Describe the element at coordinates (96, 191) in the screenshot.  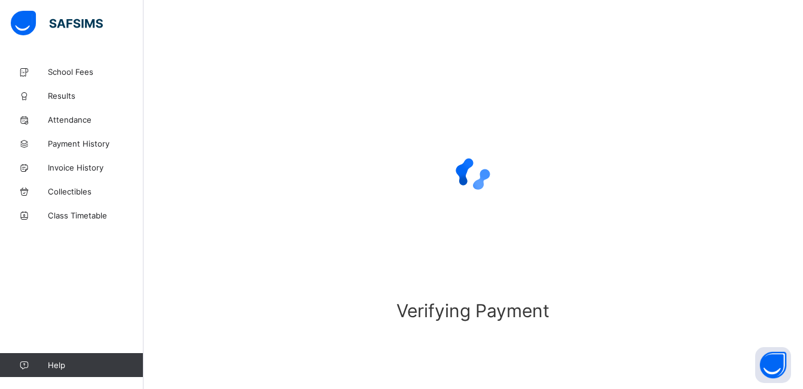
I see `span: Collectibles` at that location.